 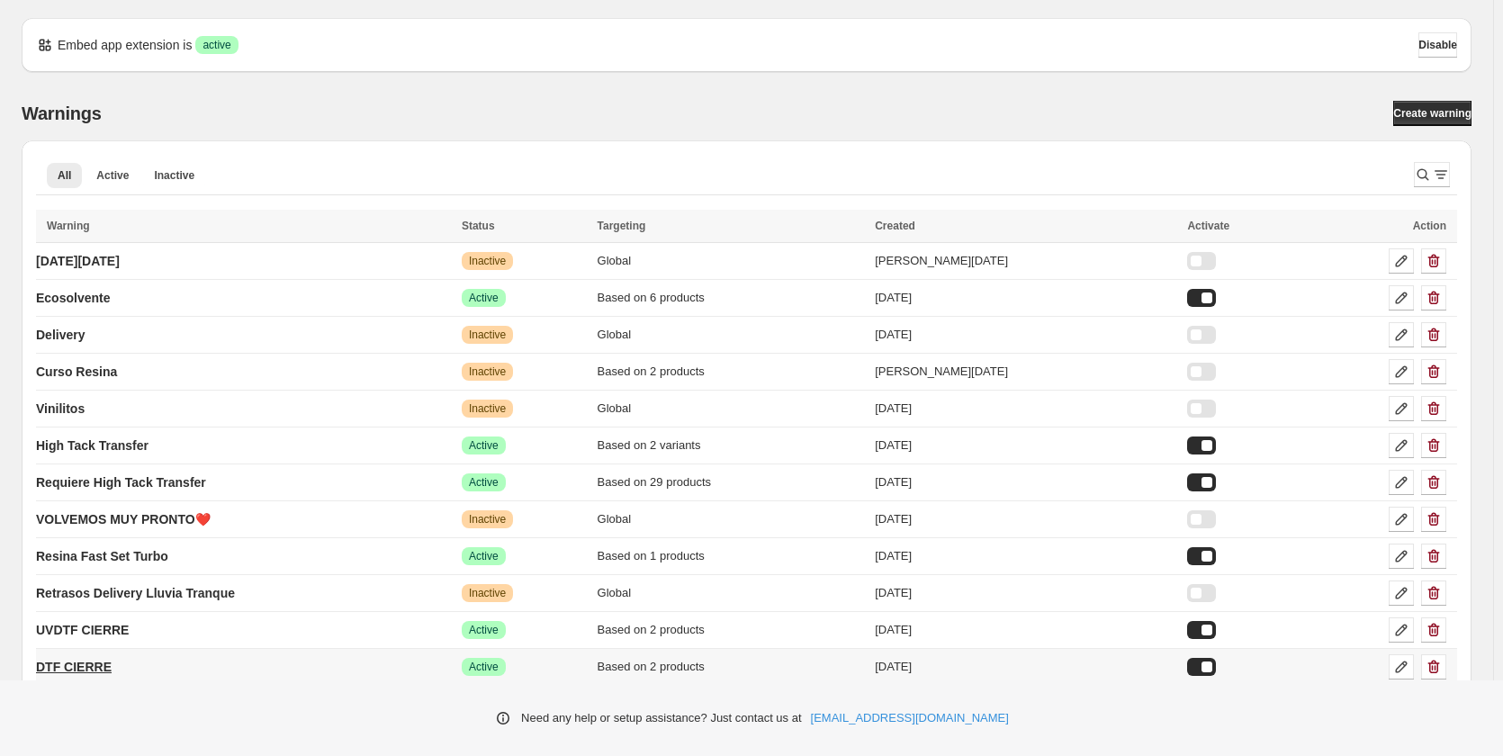 I want to click on a: Curso Resina, so click(x=76, y=372).